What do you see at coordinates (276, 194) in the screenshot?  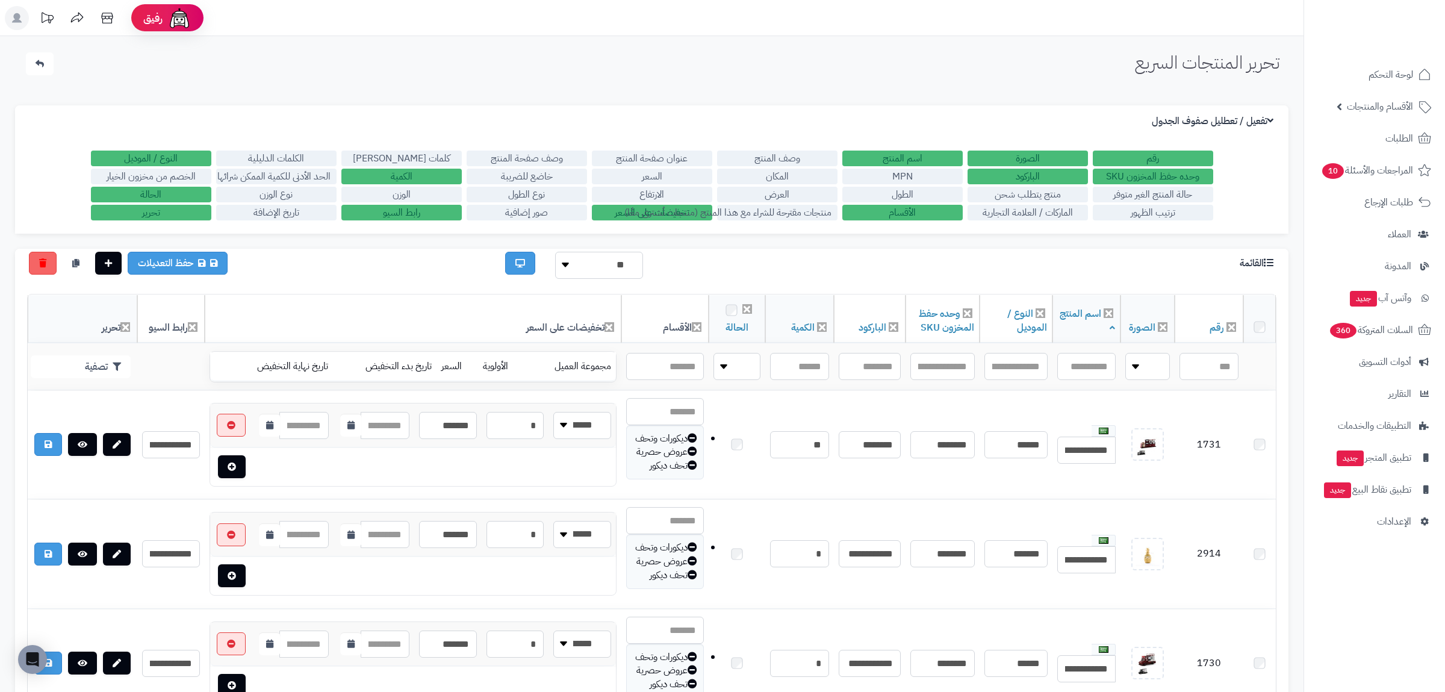 I see `label: نوع الوزن` at bounding box center [276, 194].